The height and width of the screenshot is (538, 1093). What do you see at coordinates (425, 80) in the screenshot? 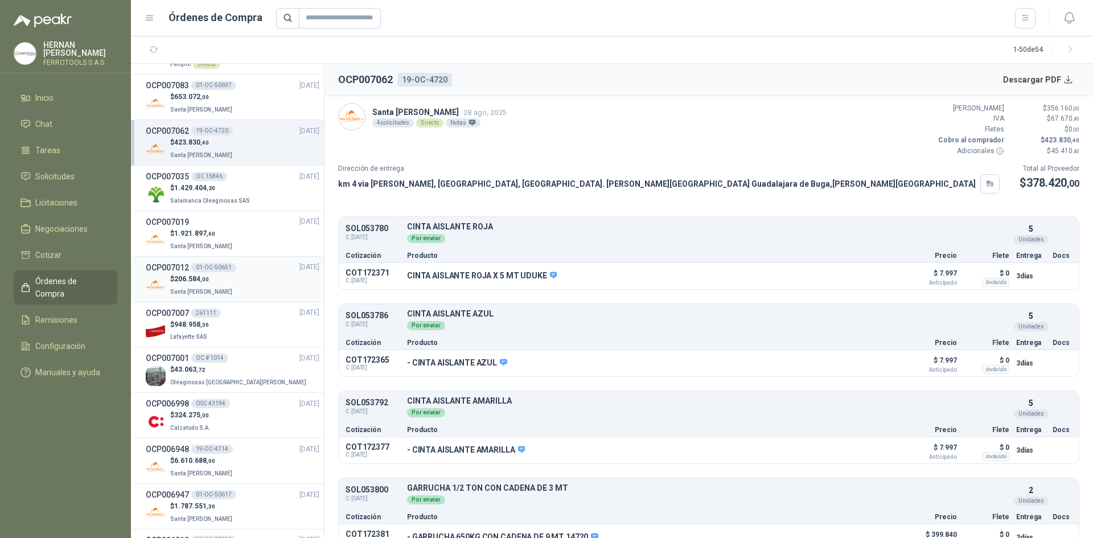
I see `div: 19-OC-4720` at bounding box center [425, 80].